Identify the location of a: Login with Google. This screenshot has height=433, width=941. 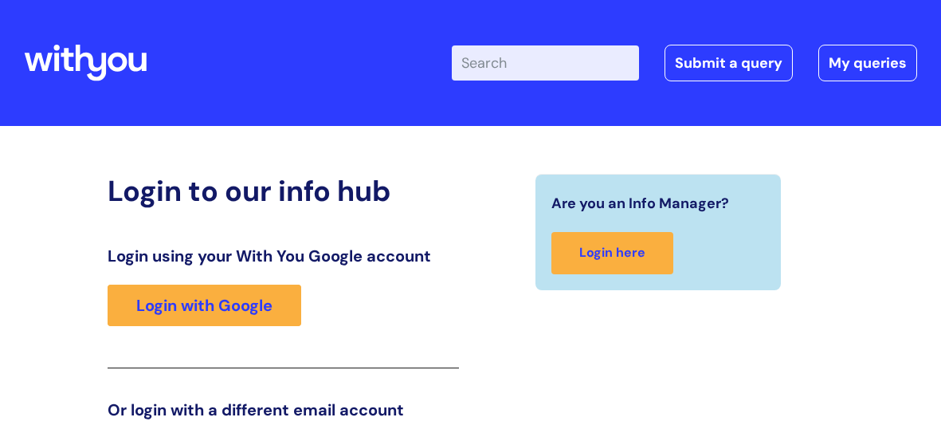
(204, 305).